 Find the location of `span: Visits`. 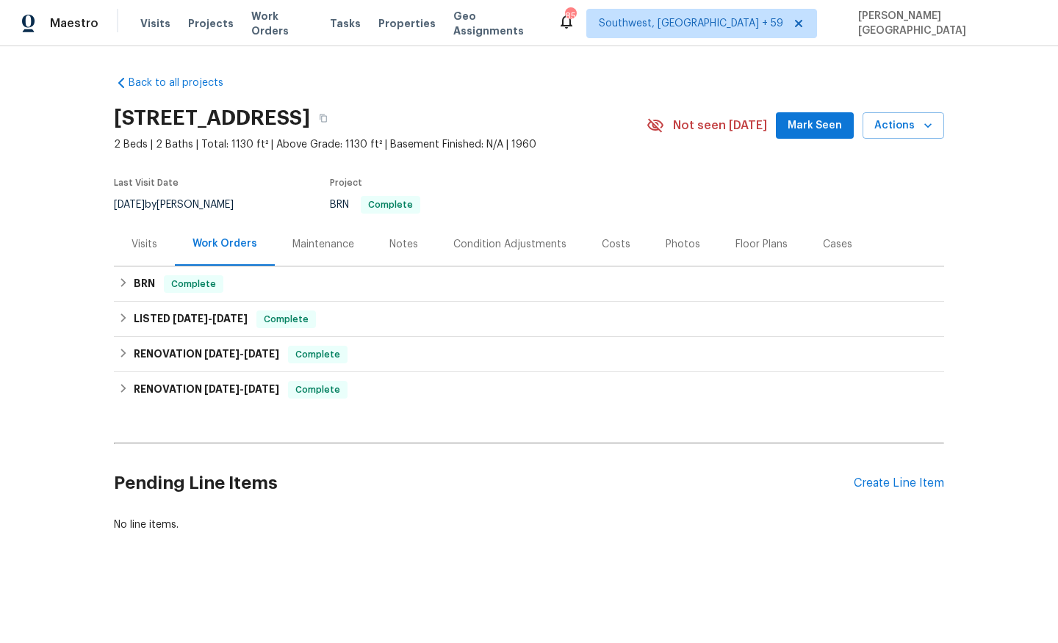

span: Visits is located at coordinates (155, 24).